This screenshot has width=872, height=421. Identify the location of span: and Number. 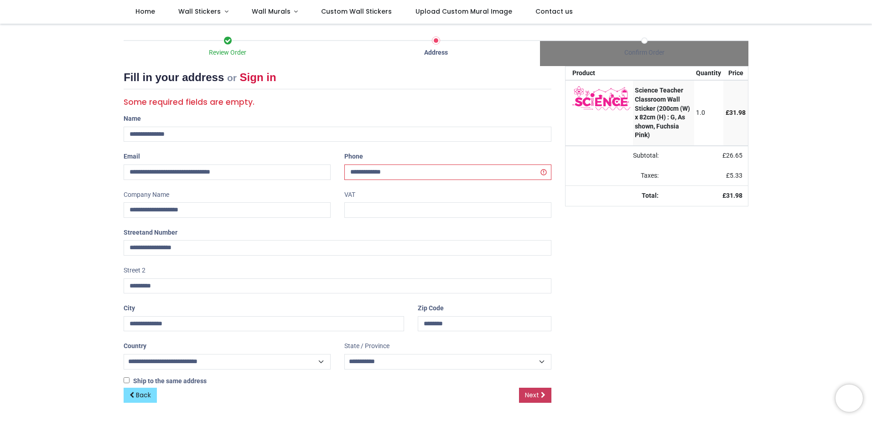
(160, 233).